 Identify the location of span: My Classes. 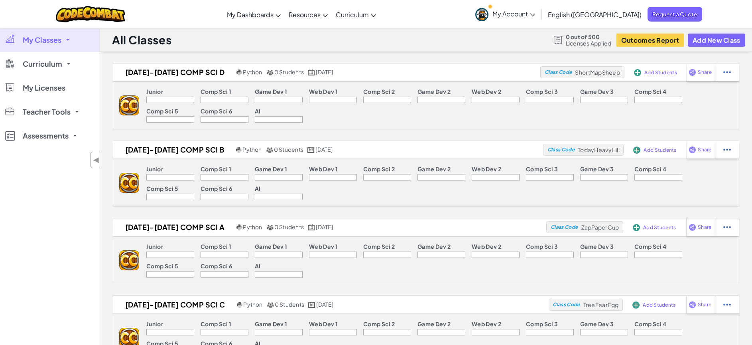
(42, 40).